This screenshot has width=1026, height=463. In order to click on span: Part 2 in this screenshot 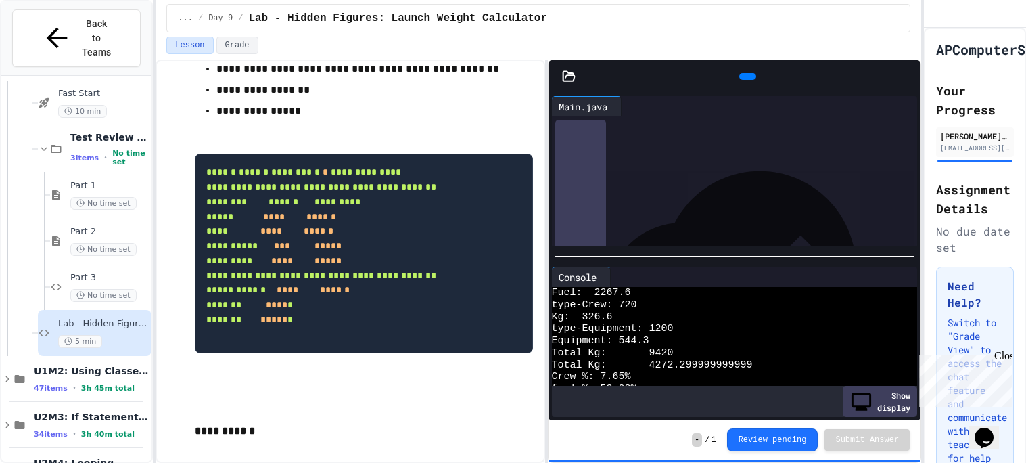, I will do `click(110, 231)`.